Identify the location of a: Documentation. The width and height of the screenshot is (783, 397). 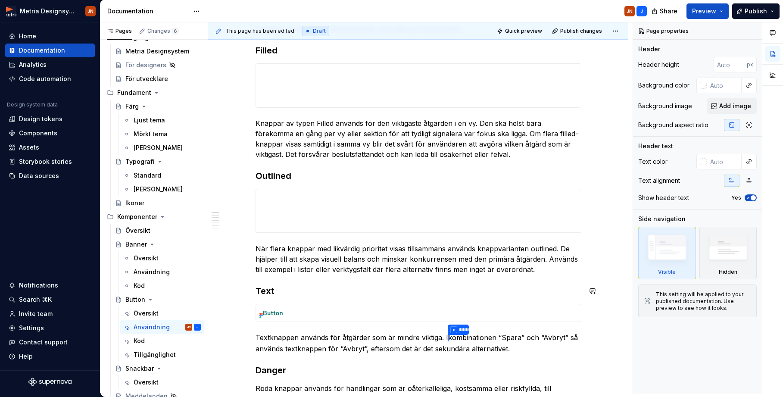
(50, 50).